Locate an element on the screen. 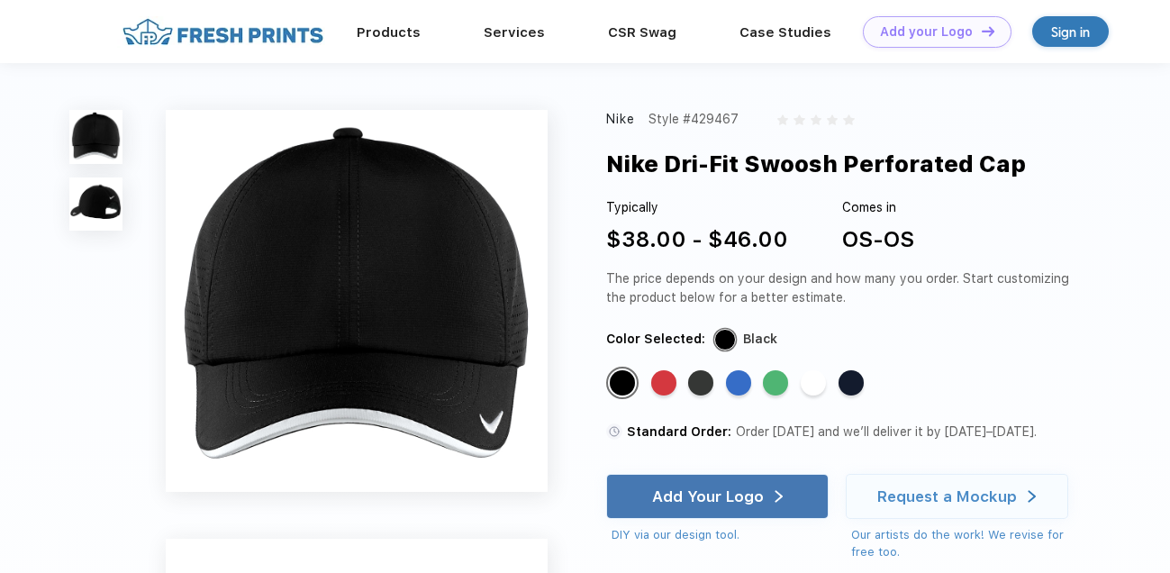 The height and width of the screenshot is (573, 1170). div: The price depends on your design and how many you order. Start customizing the product below for ... is located at coordinates (846, 288).